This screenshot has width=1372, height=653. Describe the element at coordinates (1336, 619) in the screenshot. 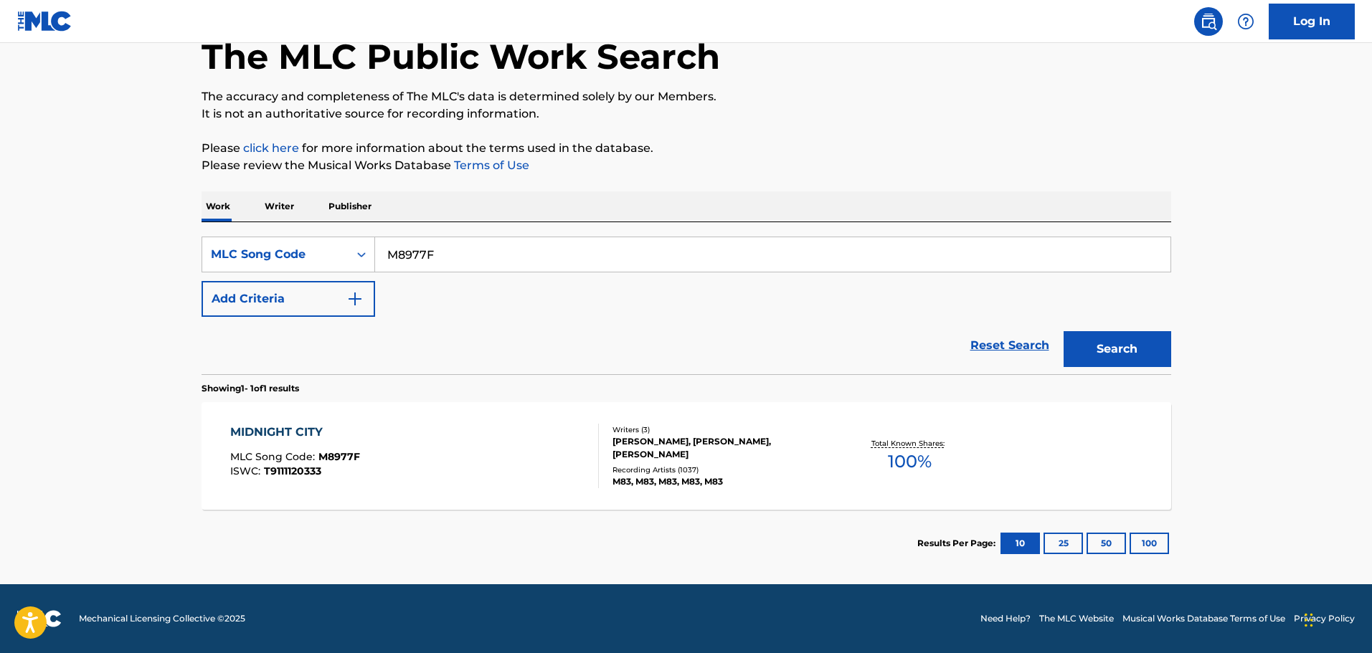

I see `div: Chat Widget` at that location.